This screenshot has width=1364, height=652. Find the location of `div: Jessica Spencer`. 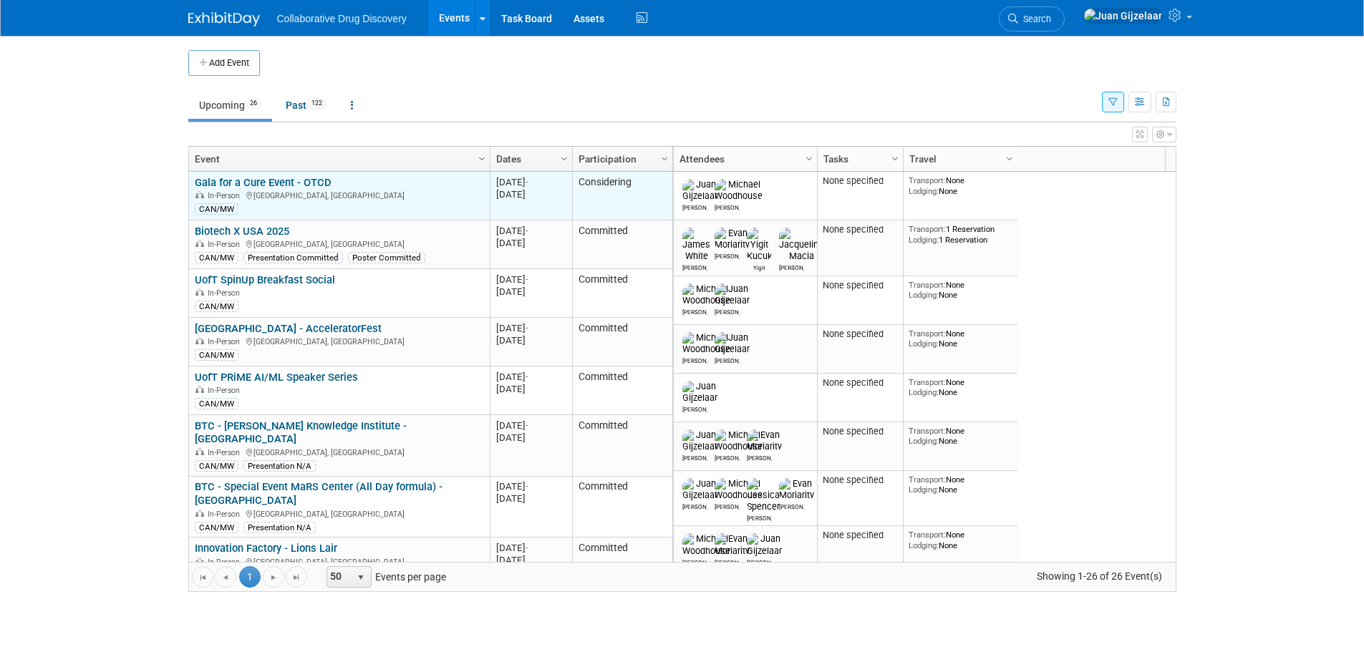

div: Jessica Spencer is located at coordinates (759, 517).